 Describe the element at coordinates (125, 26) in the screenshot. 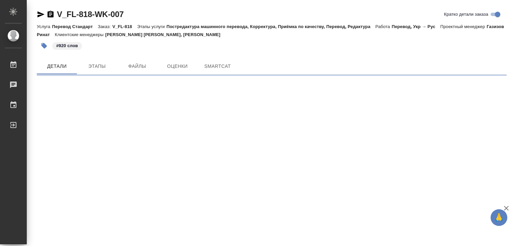

I see `p: V_FL-818` at that location.